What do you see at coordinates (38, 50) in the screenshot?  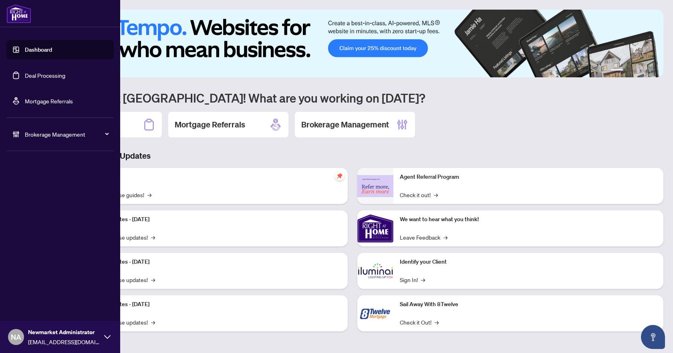 I see `a: Dashboard` at bounding box center [38, 50].